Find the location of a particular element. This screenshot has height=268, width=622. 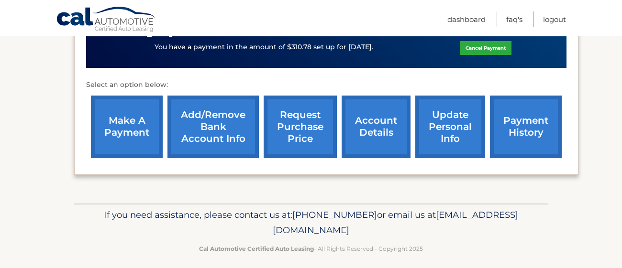

a: Add/Remove bank account info is located at coordinates (213, 127).